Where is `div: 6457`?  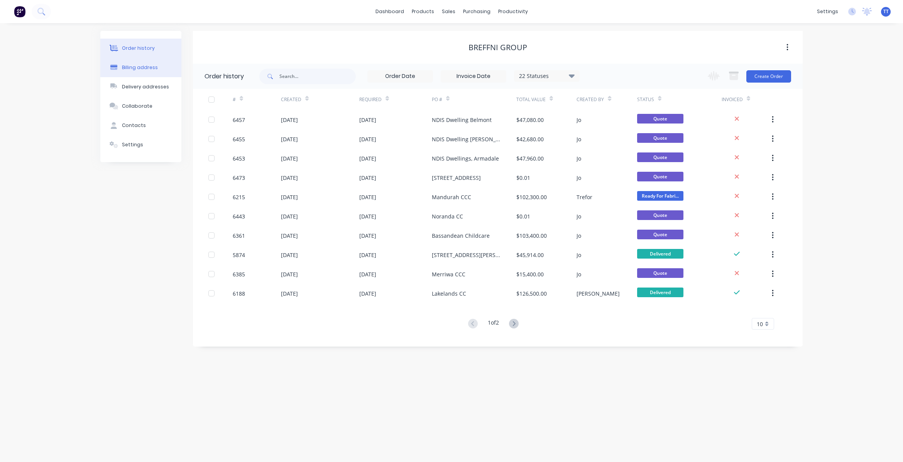 div: 6457 is located at coordinates (239, 120).